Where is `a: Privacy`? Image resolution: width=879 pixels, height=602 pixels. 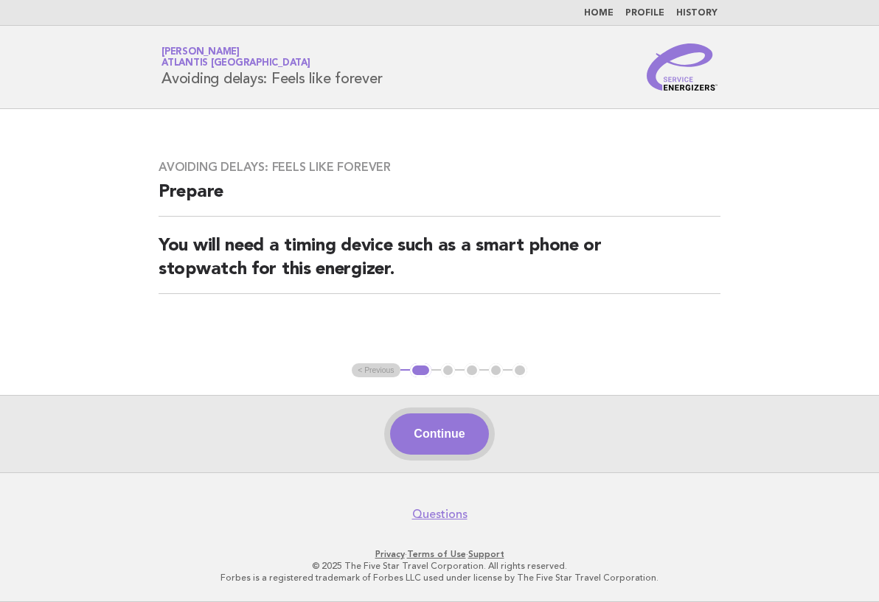 a: Privacy is located at coordinates (390, 554).